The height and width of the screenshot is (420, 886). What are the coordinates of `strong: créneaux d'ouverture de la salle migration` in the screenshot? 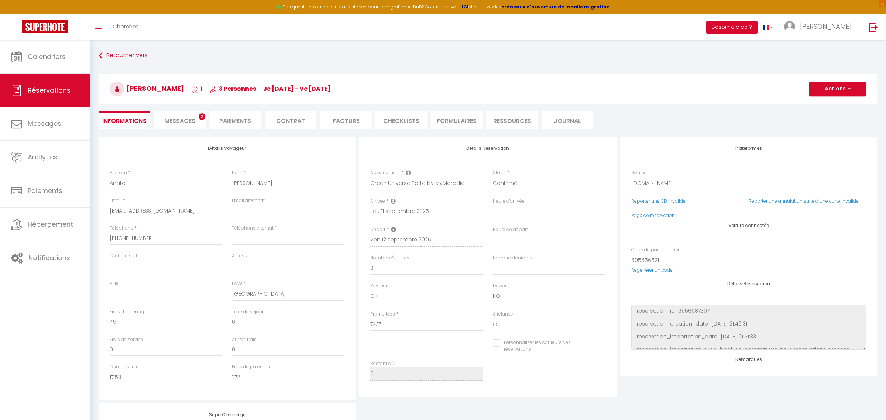 It's located at (555, 7).